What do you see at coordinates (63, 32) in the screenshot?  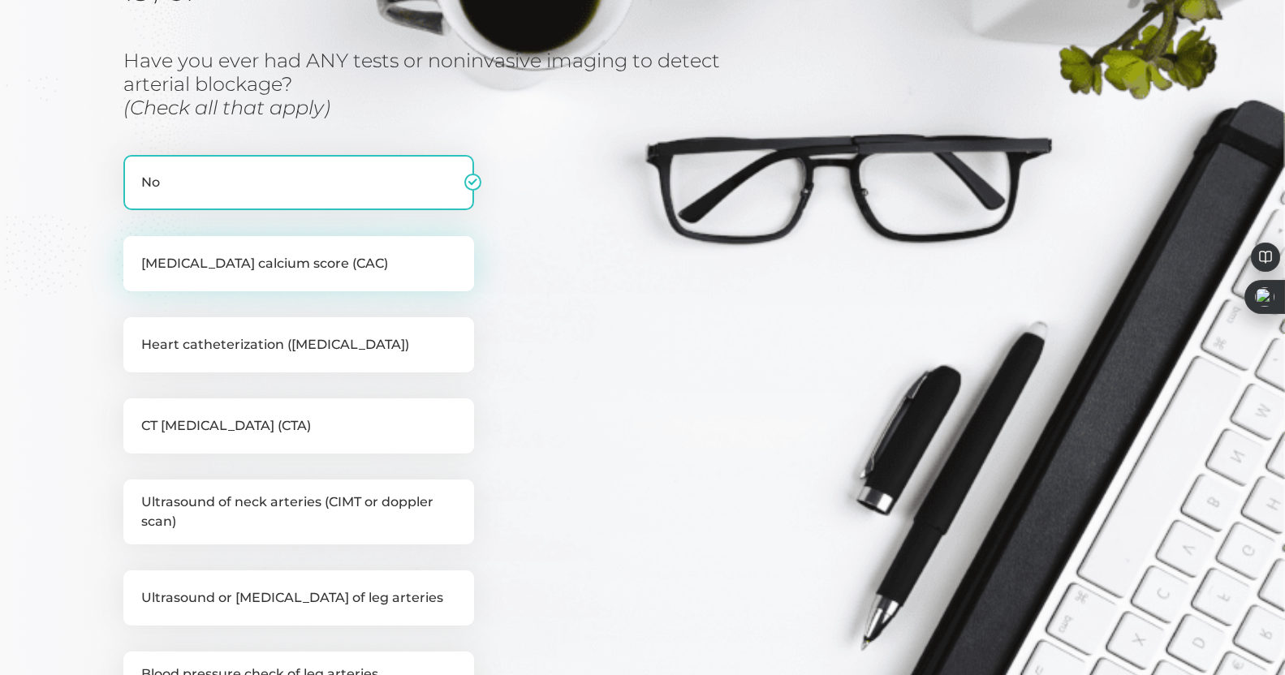 I see `div: v 4.0.25` at bounding box center [63, 32].